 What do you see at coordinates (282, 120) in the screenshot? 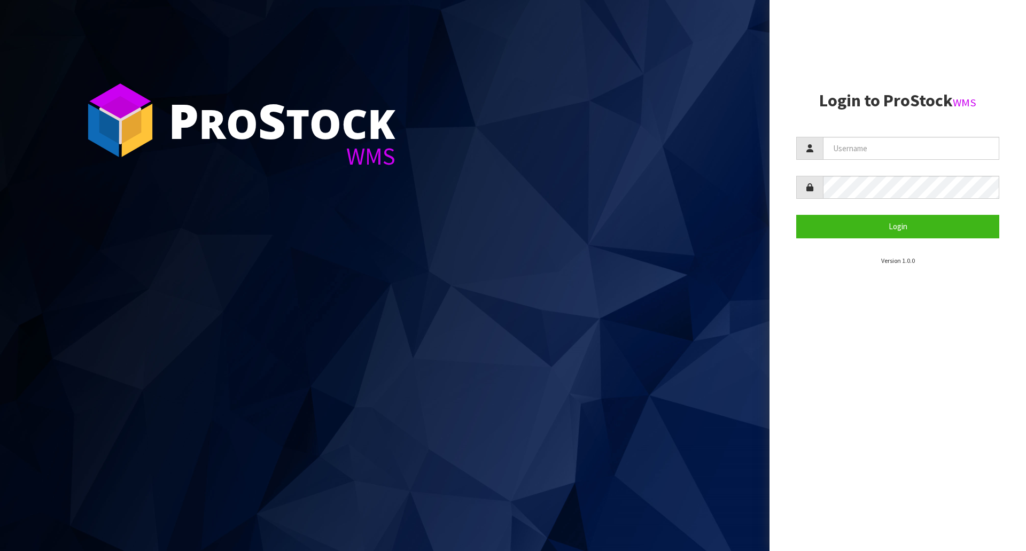
I see `div: ro tock` at bounding box center [282, 120].